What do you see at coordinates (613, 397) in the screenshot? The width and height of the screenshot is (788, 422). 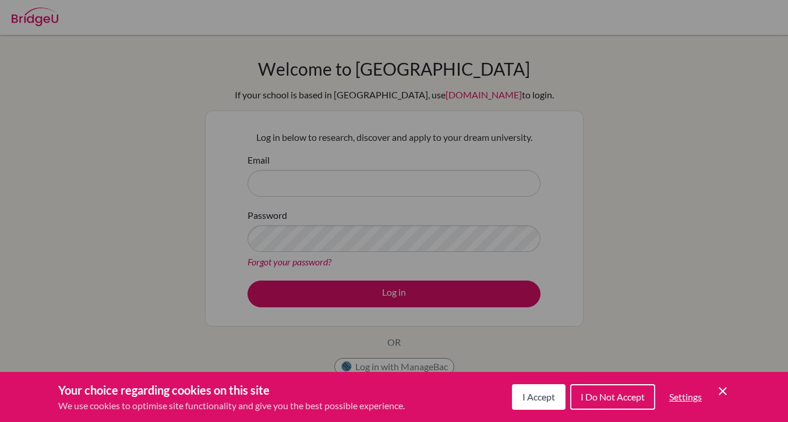 I see `span: I Do Not Accept` at bounding box center [613, 397].